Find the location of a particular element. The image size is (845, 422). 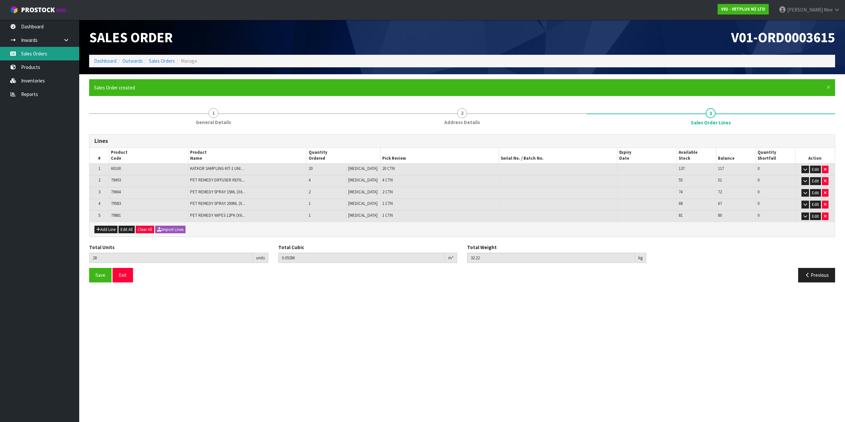

label: Total Units is located at coordinates (102, 247).